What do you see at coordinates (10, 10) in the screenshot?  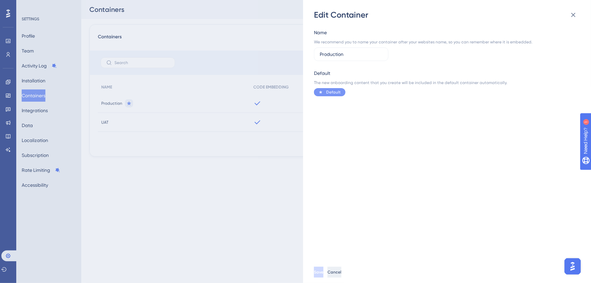 I see `img: launcher-image-alternative-text` at bounding box center [10, 10].